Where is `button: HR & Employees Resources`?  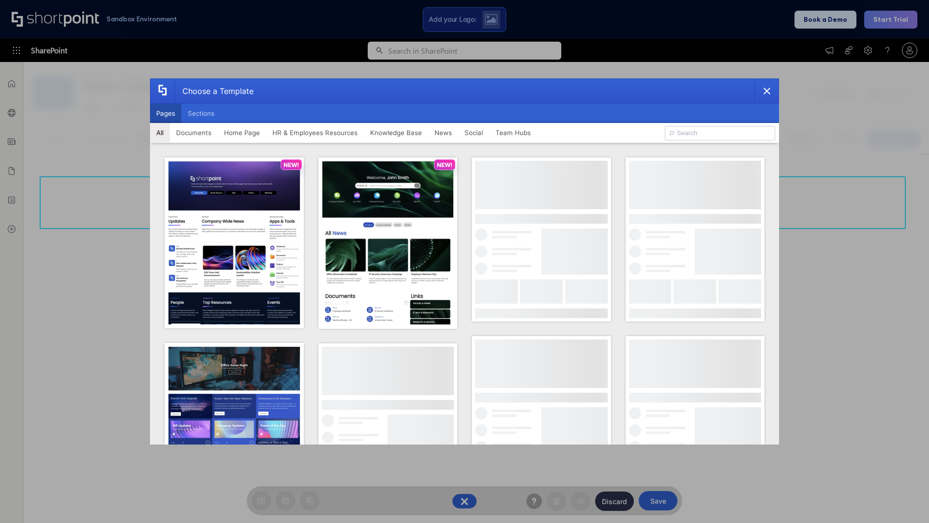 button: HR & Employees Resources is located at coordinates (315, 133).